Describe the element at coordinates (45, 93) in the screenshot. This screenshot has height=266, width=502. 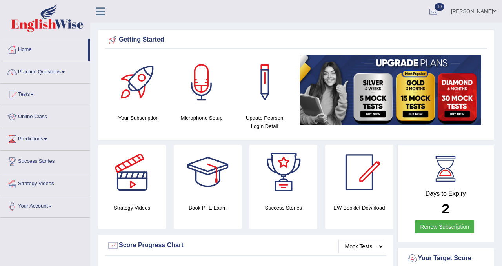
I see `a: Tests` at that location.